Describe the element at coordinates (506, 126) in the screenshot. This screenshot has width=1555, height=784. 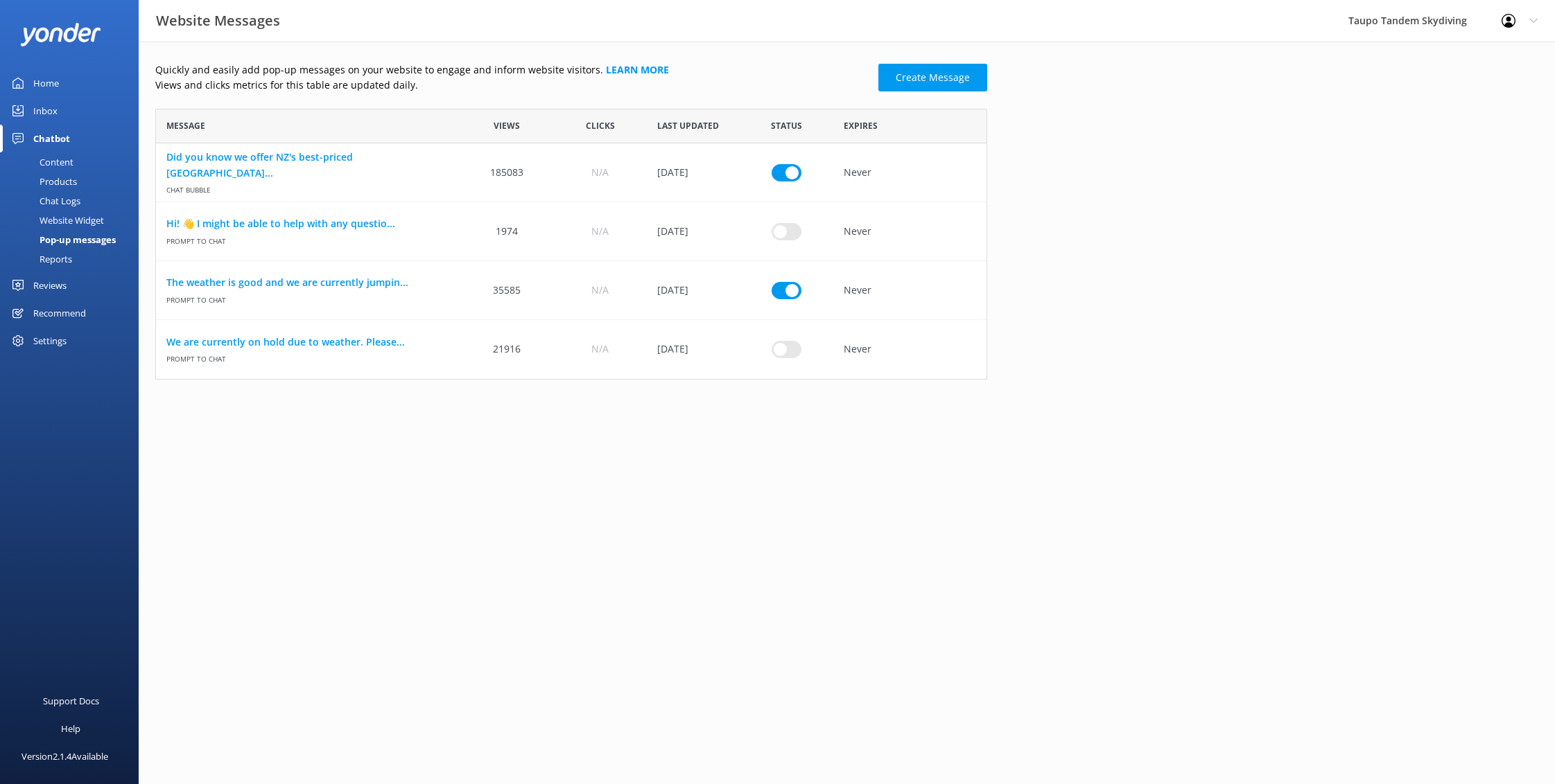
I see `span: Views` at that location.